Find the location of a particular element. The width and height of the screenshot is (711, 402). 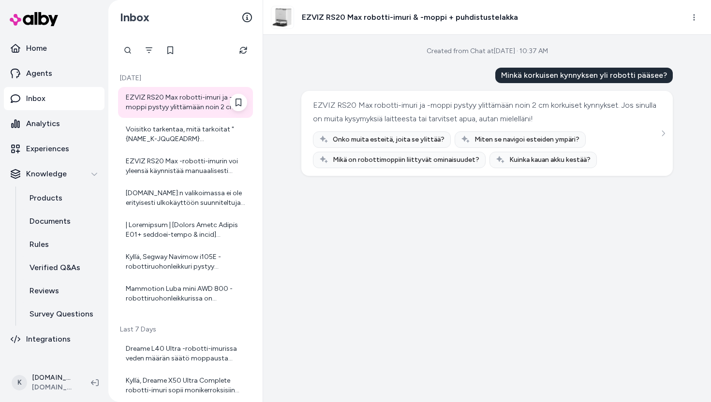

p: Documents is located at coordinates (50, 222).